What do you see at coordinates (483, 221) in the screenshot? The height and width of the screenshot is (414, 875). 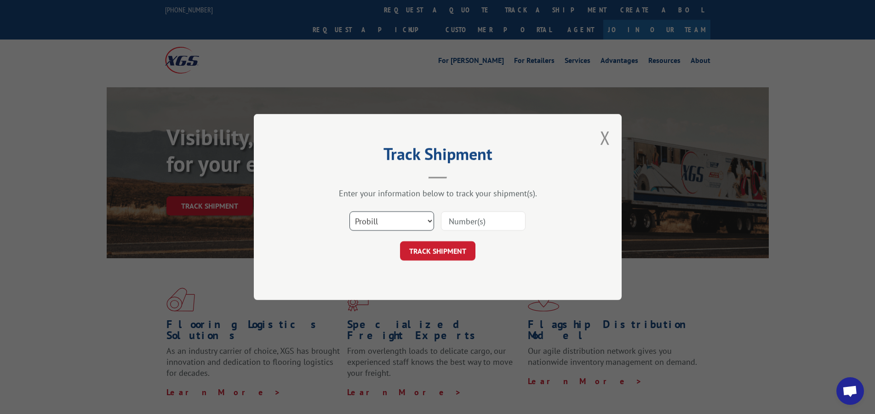 I see `input: Number(s)` at bounding box center [483, 221].